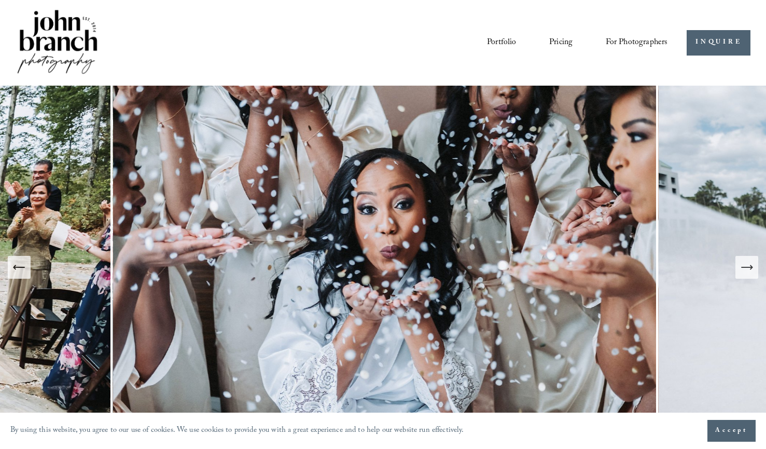  Describe the element at coordinates (731, 431) in the screenshot. I see `button: Accept` at that location.